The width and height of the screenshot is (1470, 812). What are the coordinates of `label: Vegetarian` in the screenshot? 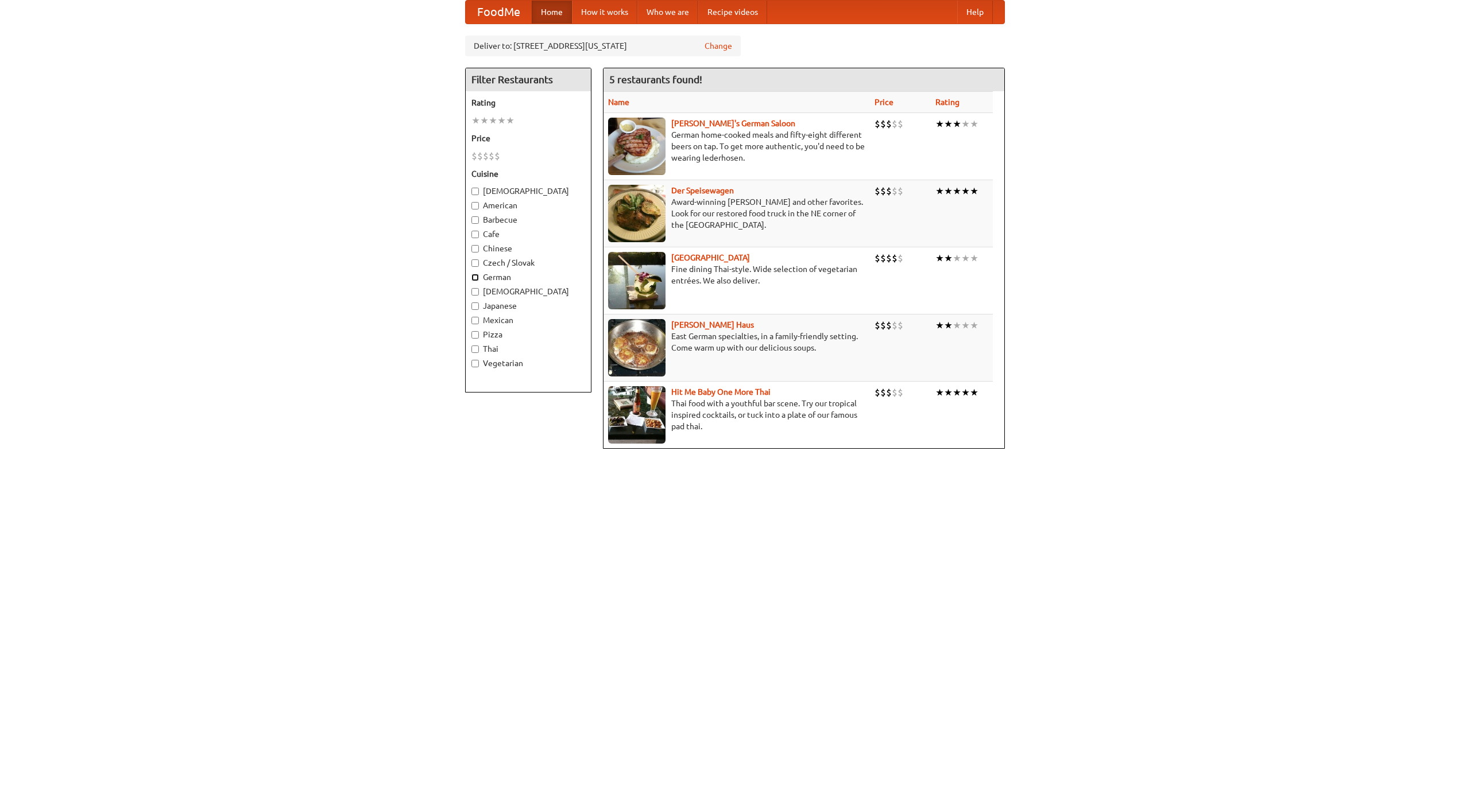 It's located at (529, 363).